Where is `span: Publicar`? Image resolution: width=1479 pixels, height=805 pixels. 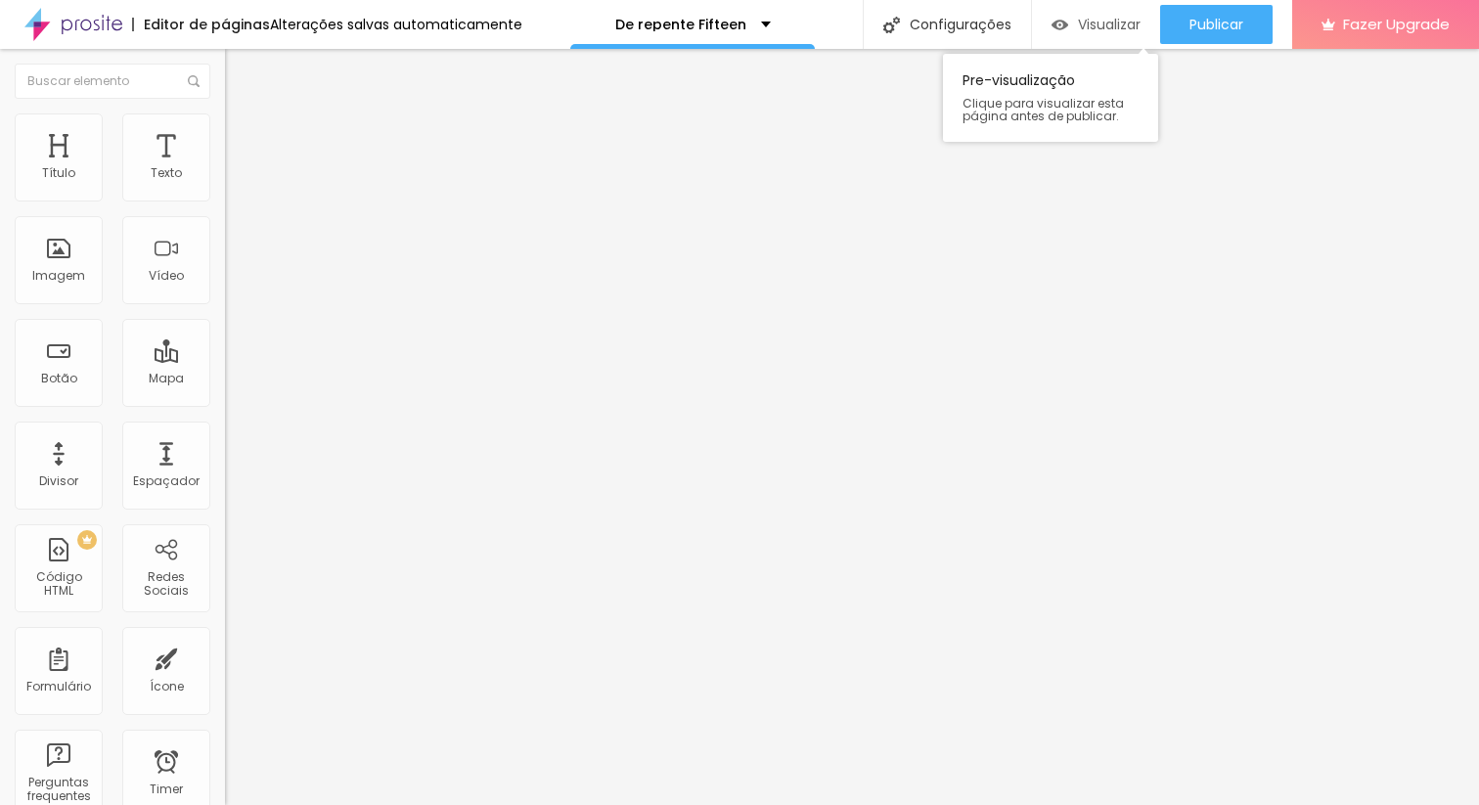
span: Publicar is located at coordinates (1216, 24).